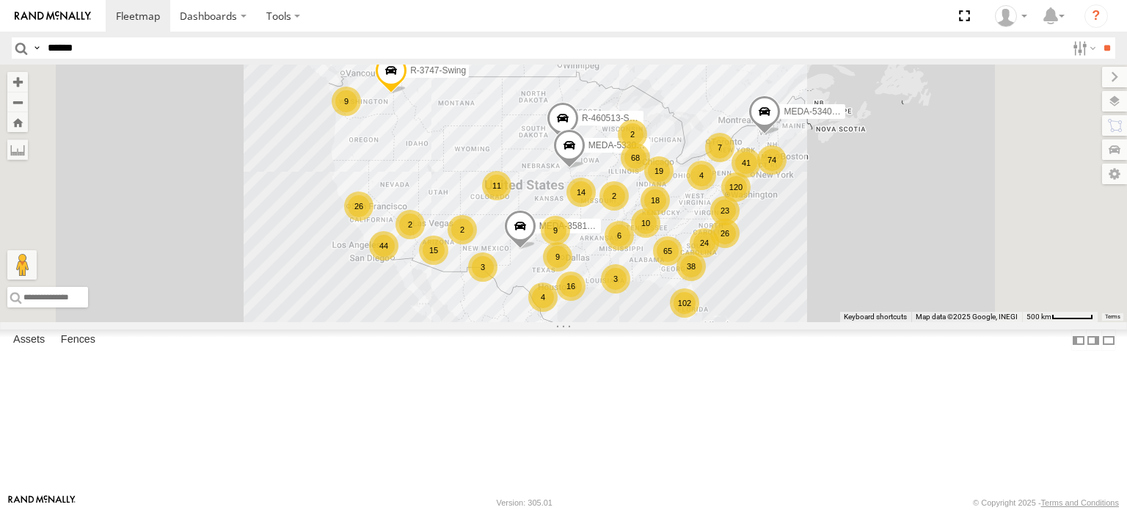 This screenshot has height=510, width=1127. I want to click on label: Hide Summary Table, so click(1109, 340).